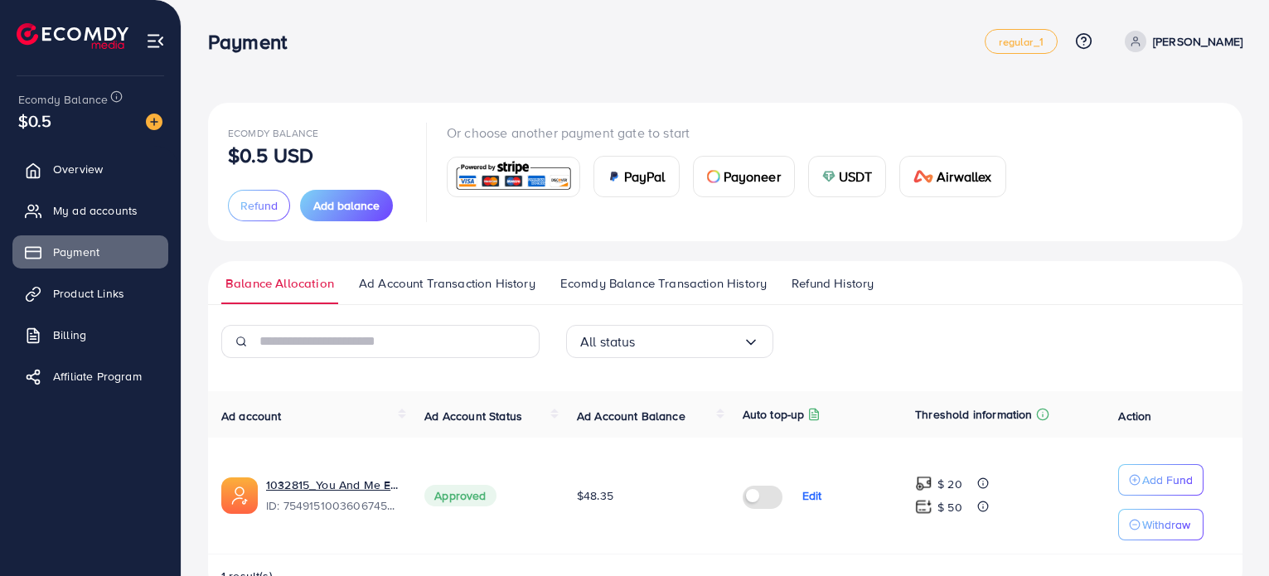  What do you see at coordinates (346, 205) in the screenshot?
I see `span: Add balance` at bounding box center [346, 205].